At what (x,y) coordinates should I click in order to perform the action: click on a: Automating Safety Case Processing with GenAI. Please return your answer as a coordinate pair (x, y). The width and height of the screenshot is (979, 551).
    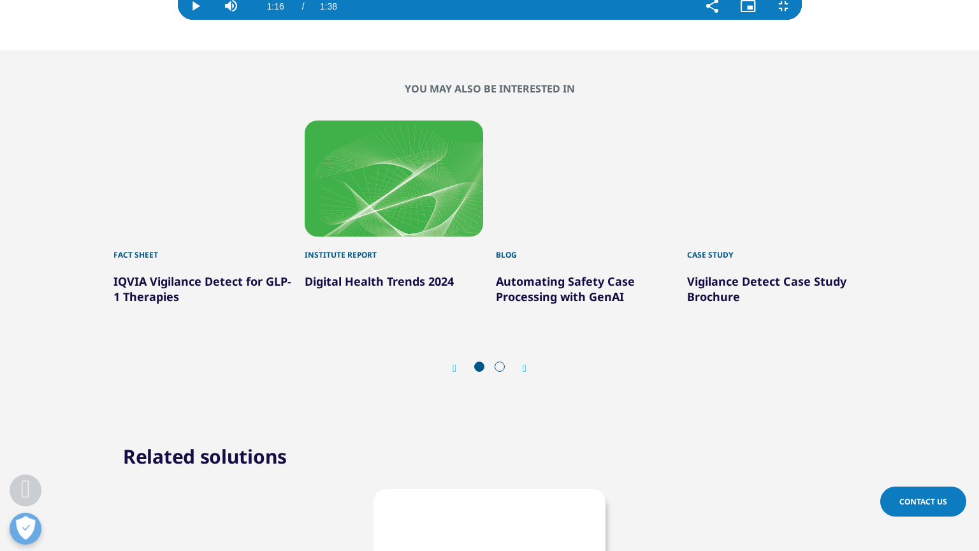
    Looking at the image, I should click on (565, 289).